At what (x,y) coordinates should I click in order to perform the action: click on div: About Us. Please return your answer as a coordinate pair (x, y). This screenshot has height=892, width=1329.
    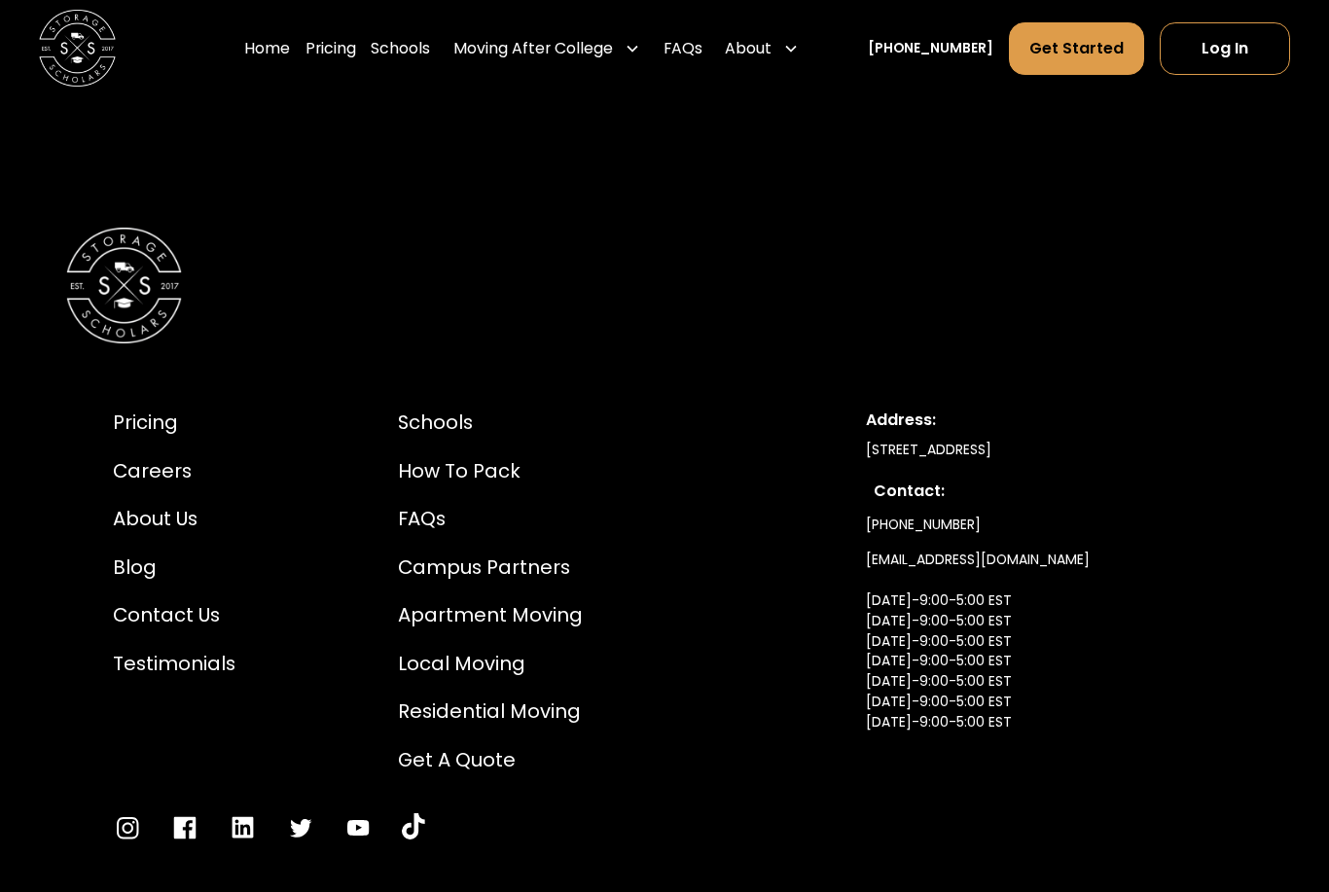
    Looking at the image, I should click on (174, 520).